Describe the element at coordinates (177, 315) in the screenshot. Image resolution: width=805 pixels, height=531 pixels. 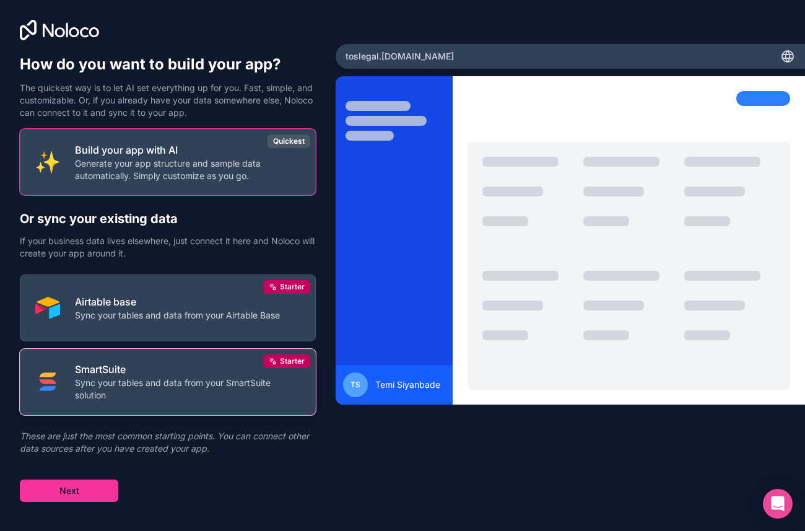
I see `p: Sync your tables and data from your Airtable Base` at that location.